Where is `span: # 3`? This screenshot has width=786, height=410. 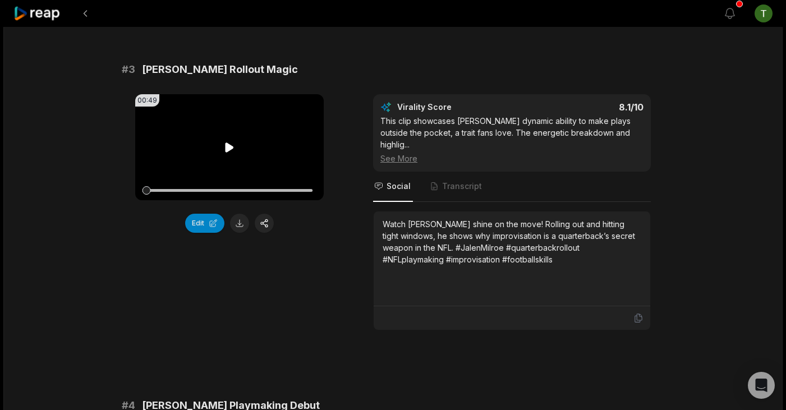 span: # 3 is located at coordinates (129, 70).